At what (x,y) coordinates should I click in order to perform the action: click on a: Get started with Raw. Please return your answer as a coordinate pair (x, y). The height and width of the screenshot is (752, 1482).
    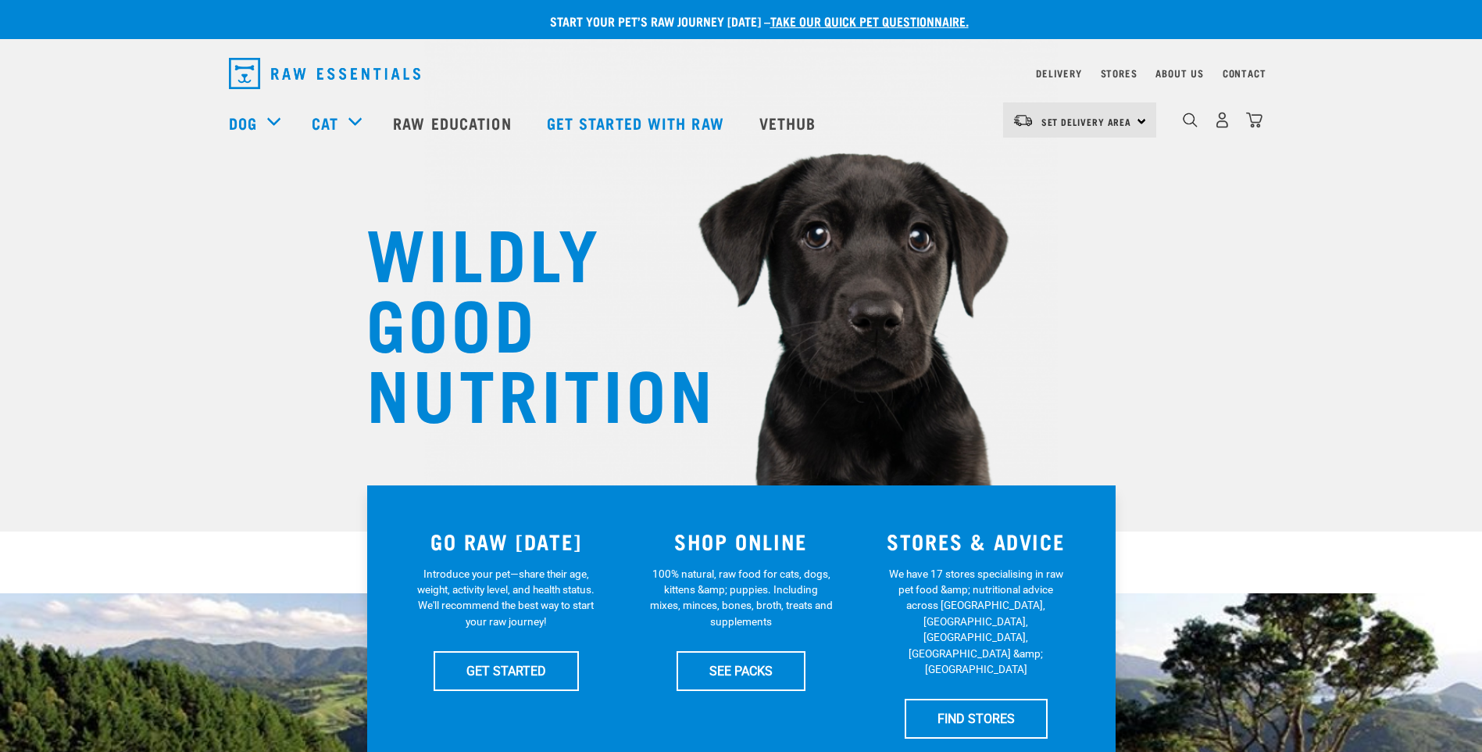
    Looking at the image, I should click on (638, 123).